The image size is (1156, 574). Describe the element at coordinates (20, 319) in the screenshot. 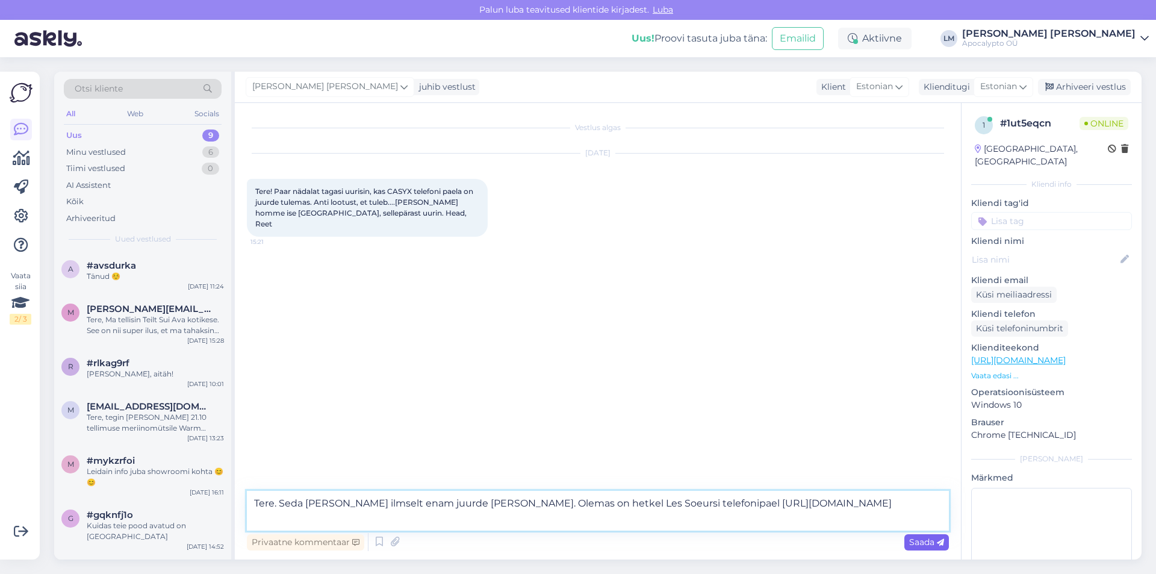

I see `div: 2 / 3` at that location.